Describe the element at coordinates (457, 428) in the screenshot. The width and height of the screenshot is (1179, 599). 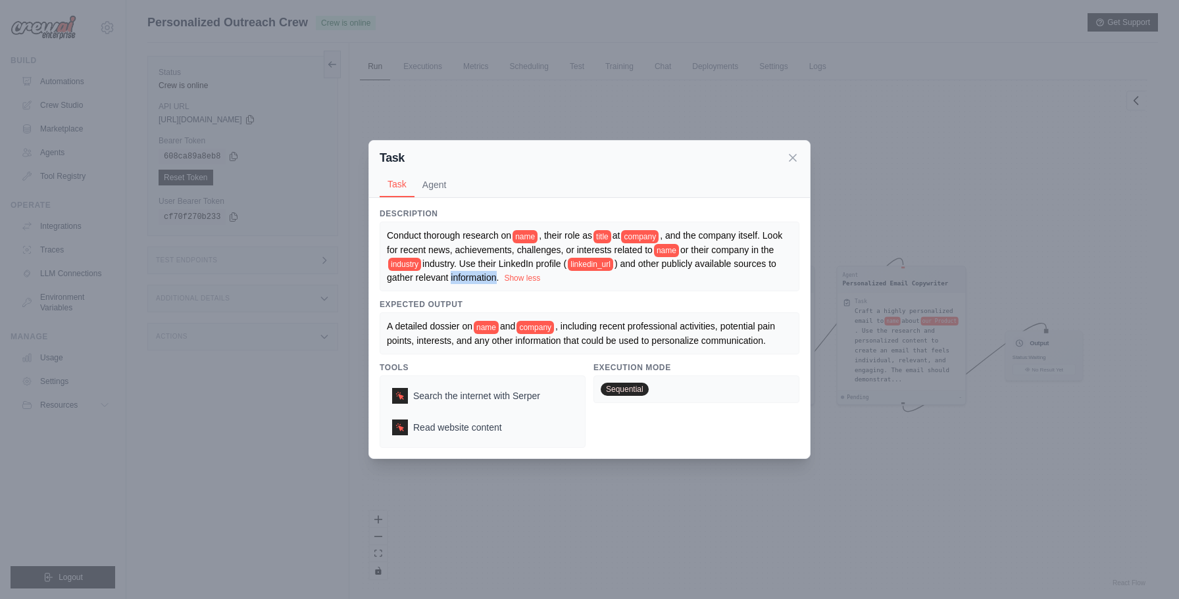
I see `span: Read website content` at that location.